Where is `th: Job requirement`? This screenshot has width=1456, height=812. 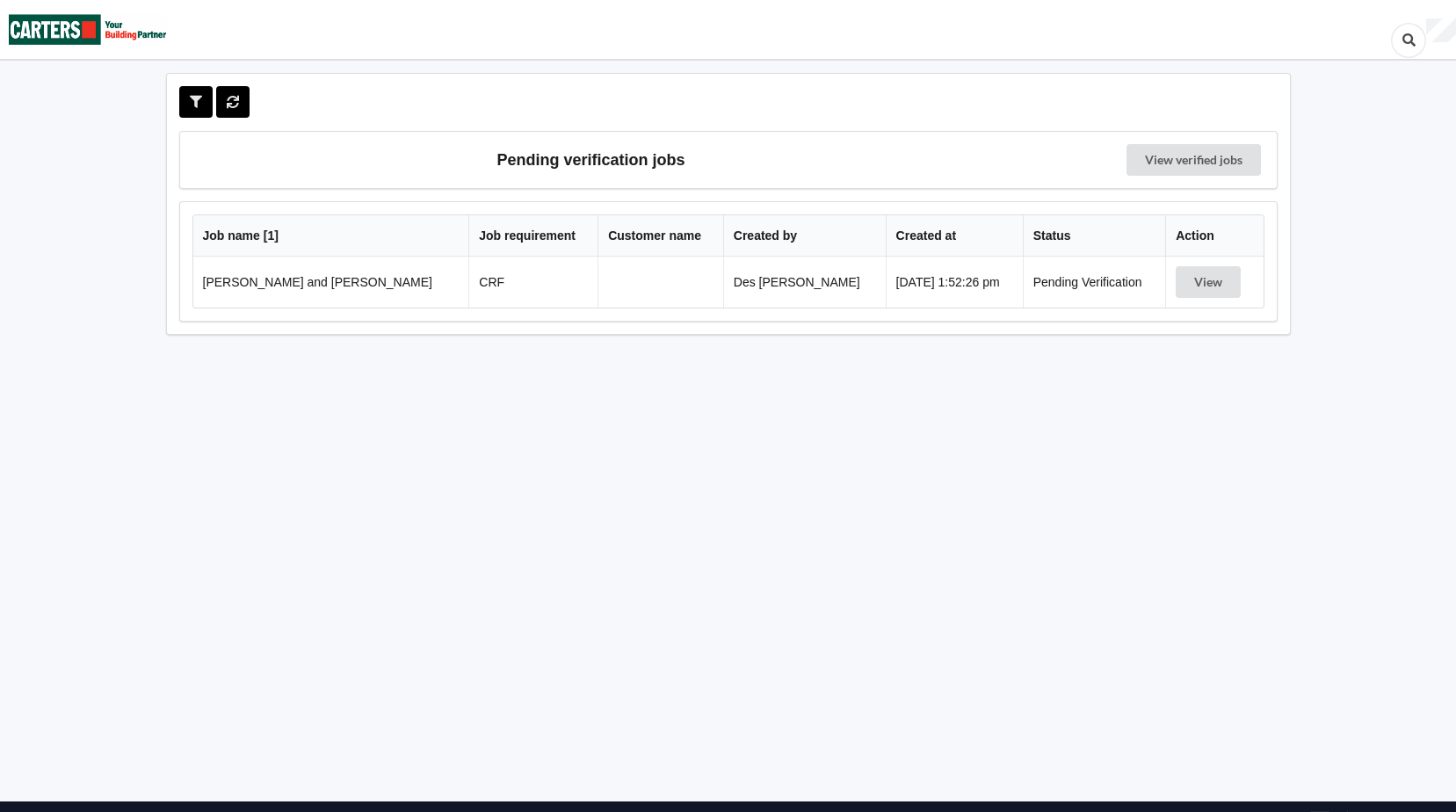 th: Job requirement is located at coordinates (533, 236).